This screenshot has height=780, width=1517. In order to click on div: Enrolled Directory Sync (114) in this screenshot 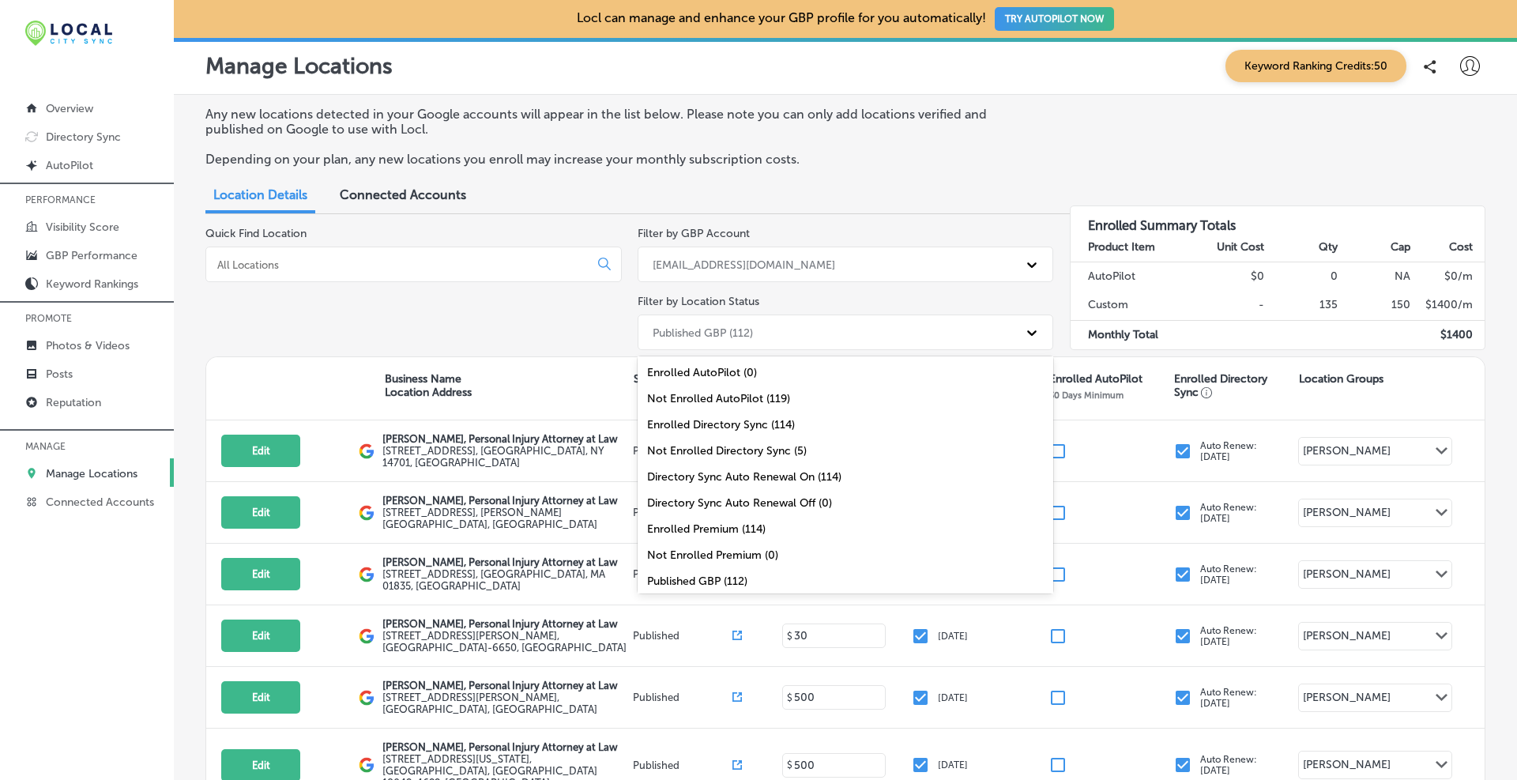, I will do `click(845, 424)`.